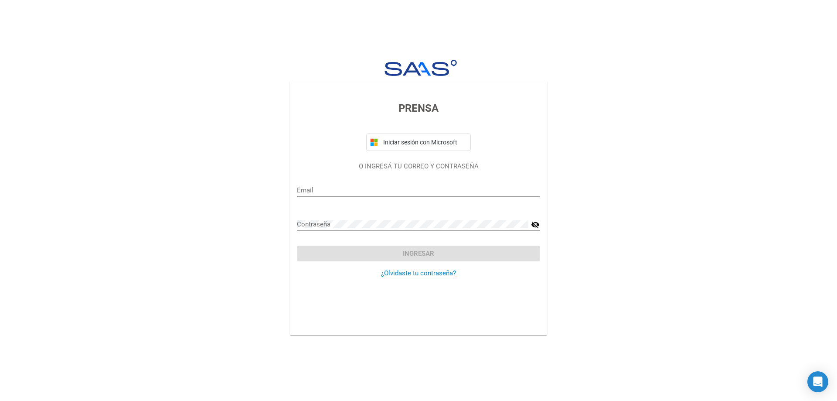 The width and height of the screenshot is (837, 401). What do you see at coordinates (424, 142) in the screenshot?
I see `span: Iniciar sesión con Microsoft` at bounding box center [424, 142].